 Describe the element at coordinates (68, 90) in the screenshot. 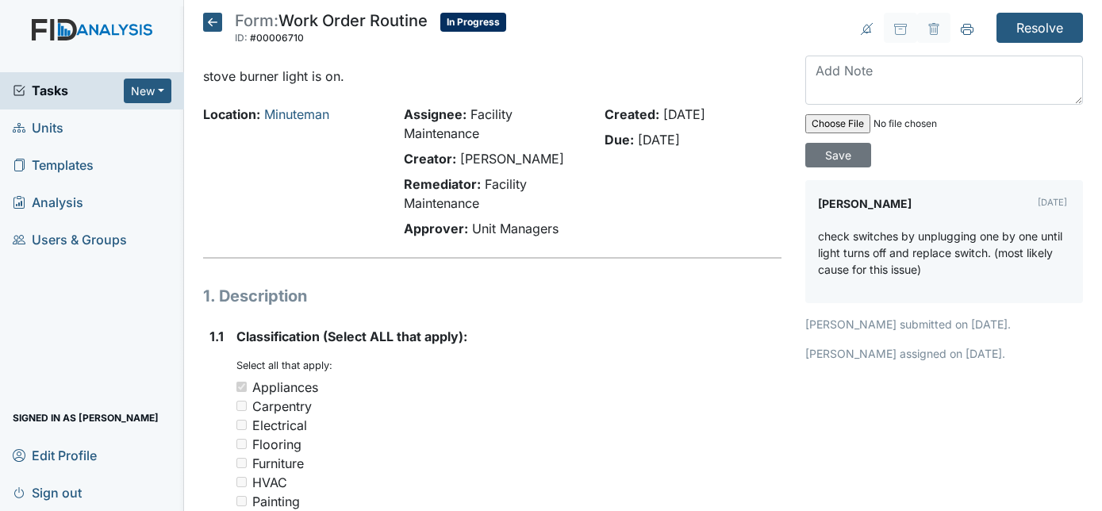

I see `a: Tasks` at that location.